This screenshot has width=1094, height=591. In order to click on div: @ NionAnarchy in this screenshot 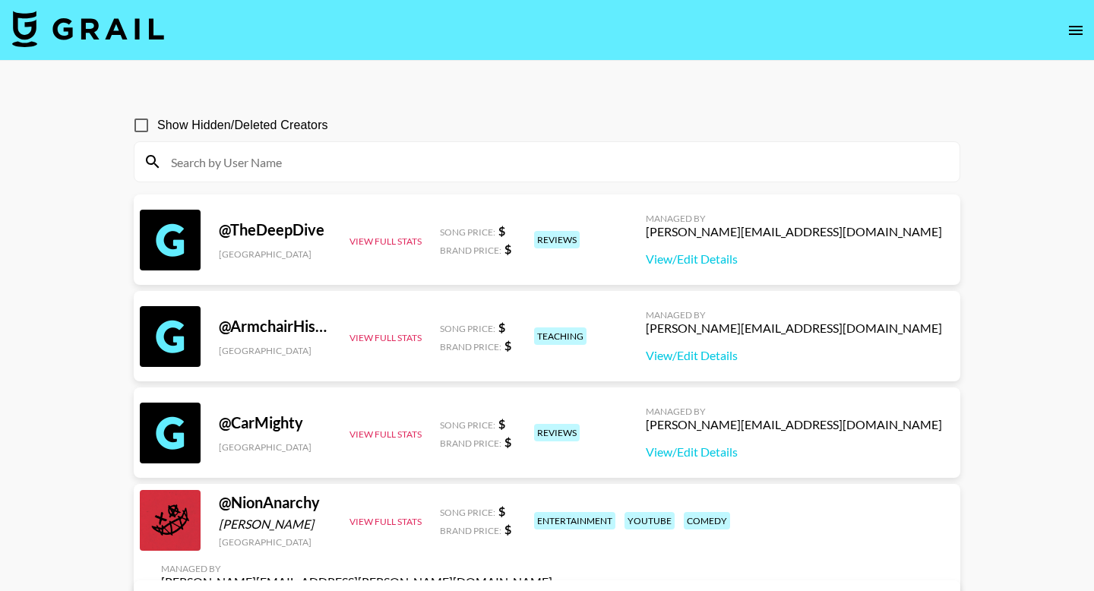, I will do `click(275, 502)`.